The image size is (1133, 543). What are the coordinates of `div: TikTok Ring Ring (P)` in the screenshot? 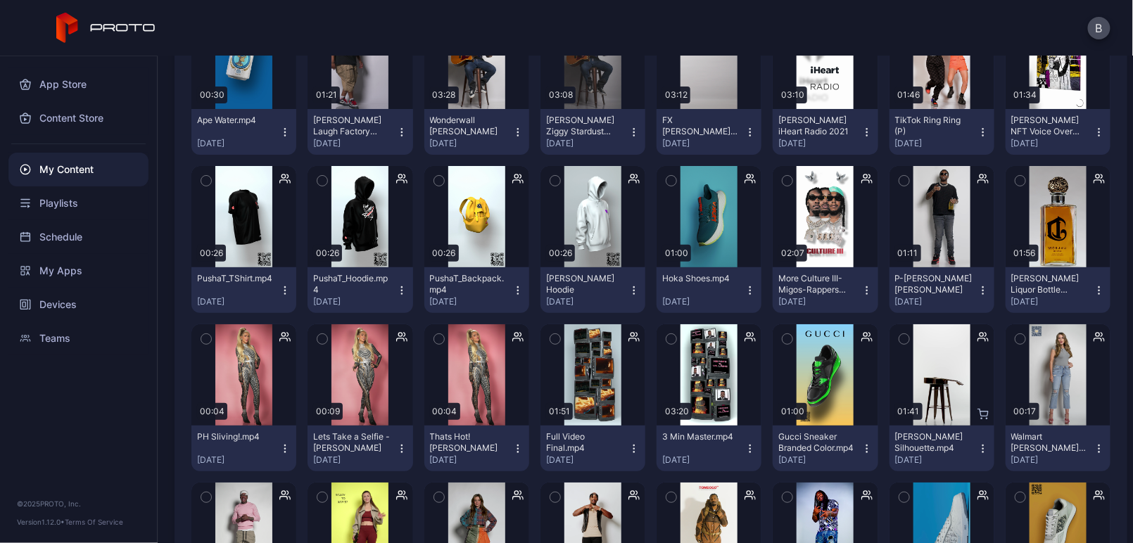 It's located at (934, 126).